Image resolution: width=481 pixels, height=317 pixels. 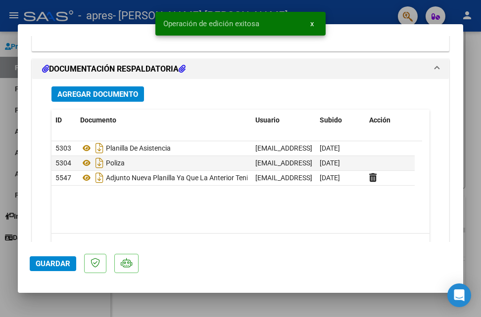 What do you see at coordinates (240, 180) in the screenshot?
I see `div: DOCUMENTACIÓN RESPALDATORIA` at bounding box center [240, 180].